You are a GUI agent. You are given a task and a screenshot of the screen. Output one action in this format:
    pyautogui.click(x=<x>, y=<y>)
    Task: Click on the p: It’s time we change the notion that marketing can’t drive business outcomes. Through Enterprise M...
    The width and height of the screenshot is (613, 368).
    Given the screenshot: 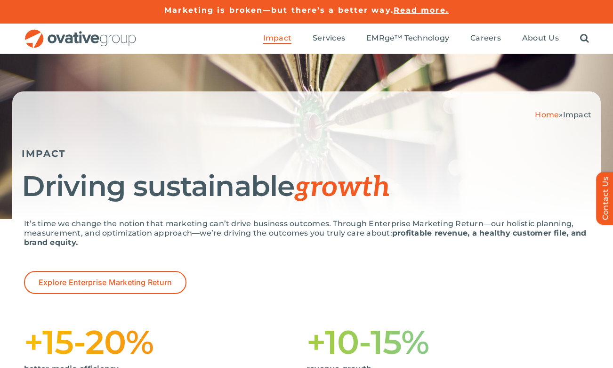 What is the action you would take?
    pyautogui.click(x=307, y=233)
    